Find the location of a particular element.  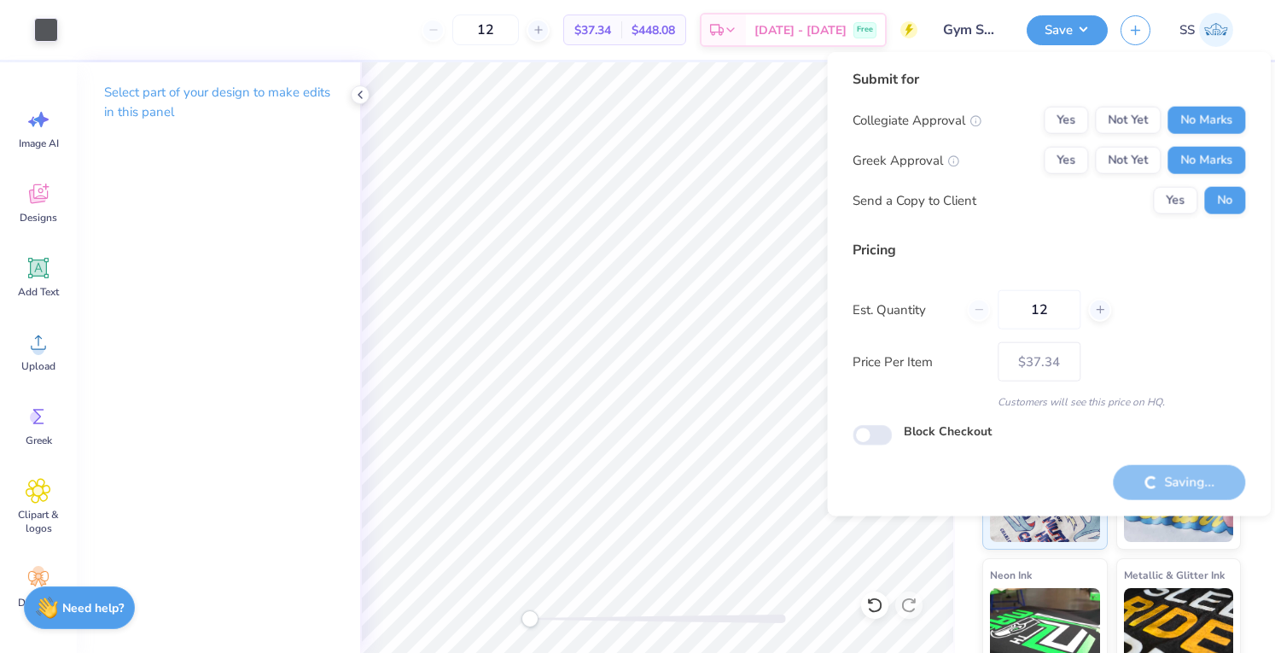

span: Clipart & logos is located at coordinates (38, 521).